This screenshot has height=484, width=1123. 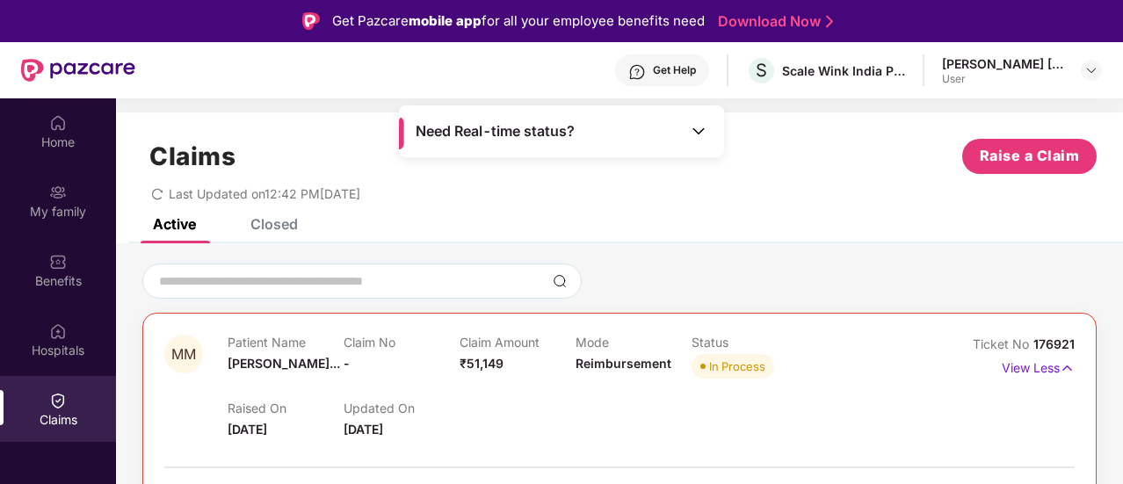 What do you see at coordinates (402, 408) in the screenshot?
I see `p: Updated On` at bounding box center [402, 408].